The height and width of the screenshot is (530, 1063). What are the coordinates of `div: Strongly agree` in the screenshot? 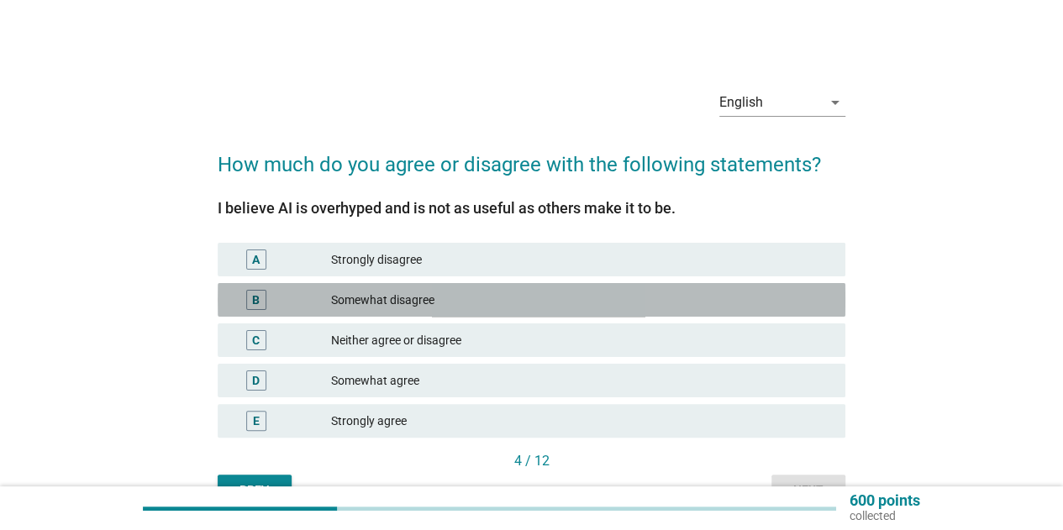 It's located at (582, 421).